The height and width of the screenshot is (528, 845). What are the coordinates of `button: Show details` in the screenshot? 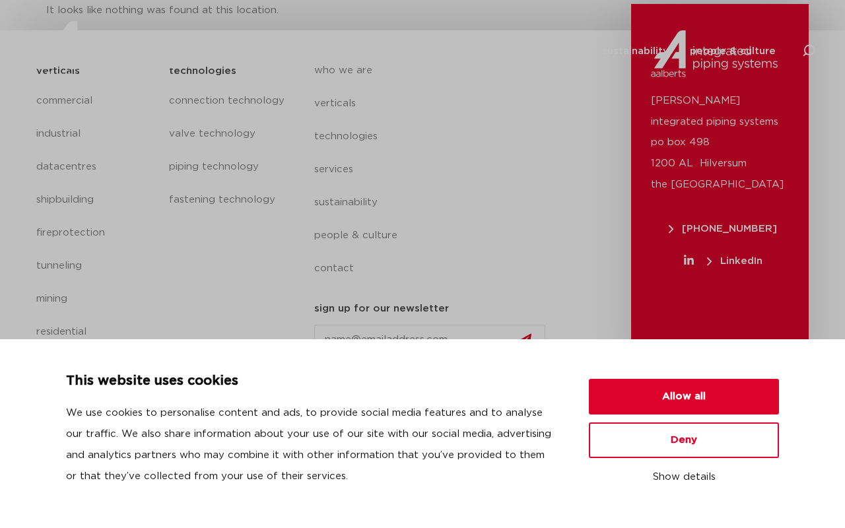 It's located at (684, 478).